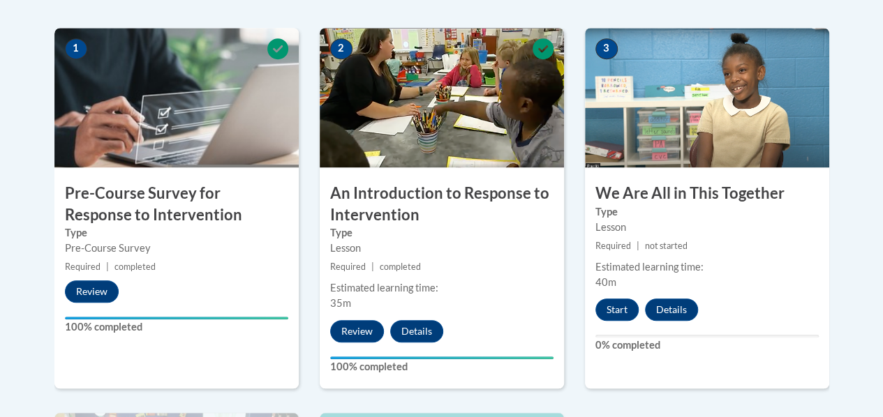 The image size is (883, 417). What do you see at coordinates (606, 282) in the screenshot?
I see `span: 40m` at bounding box center [606, 282].